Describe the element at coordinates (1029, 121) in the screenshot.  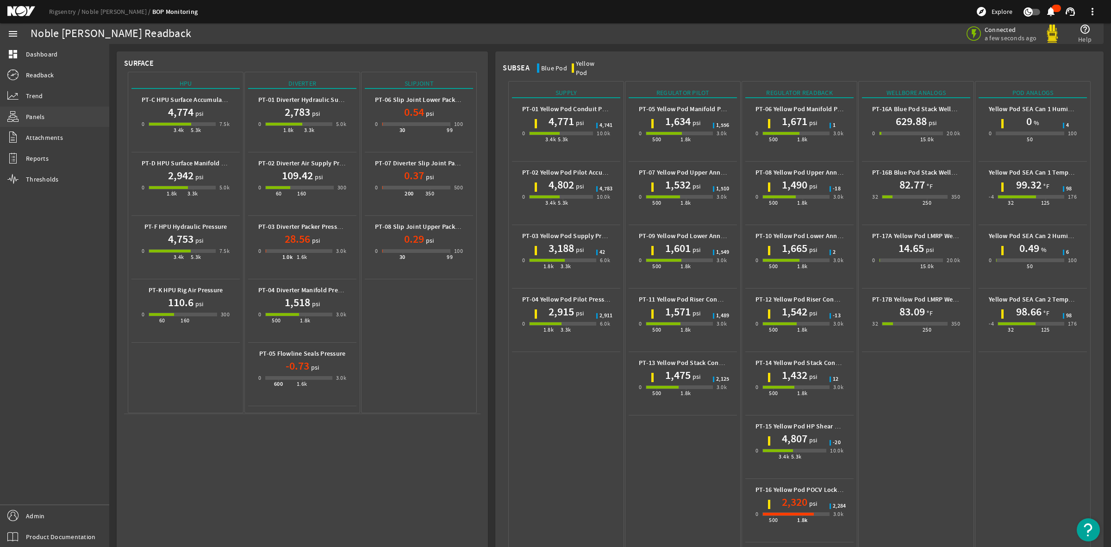
I see `h1: 0` at that location.